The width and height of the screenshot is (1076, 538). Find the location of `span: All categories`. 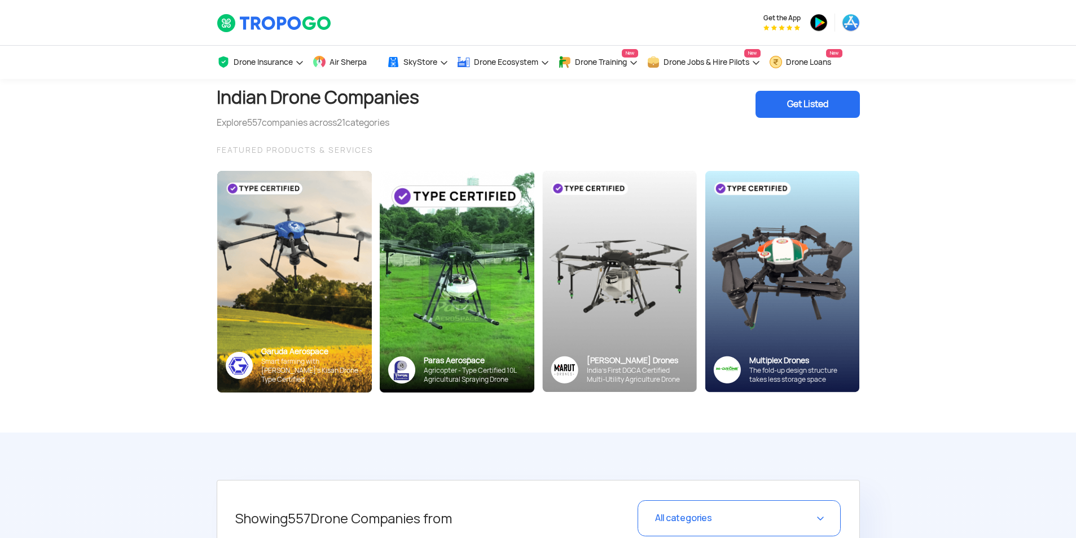

span: All categories is located at coordinates (683, 518).